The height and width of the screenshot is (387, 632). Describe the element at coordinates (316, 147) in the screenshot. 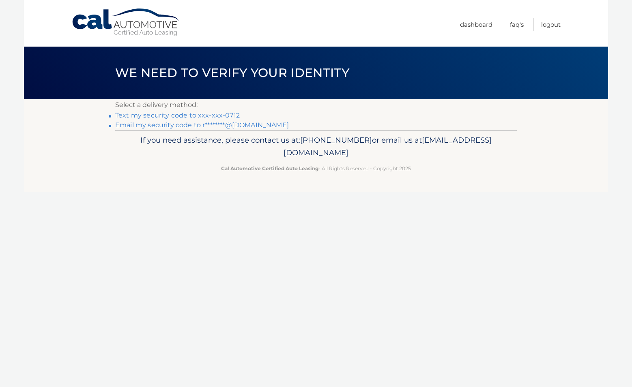

I see `p: If you need assistance, please contact us at: or email us at` at that location.